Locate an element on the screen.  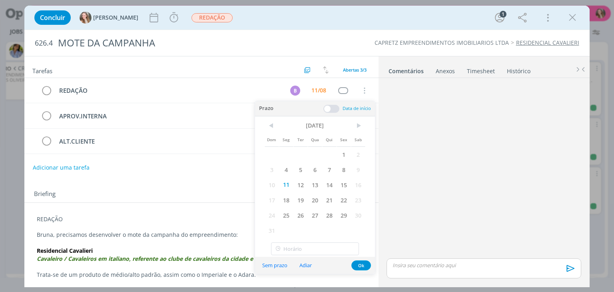
span: 7 is located at coordinates (329, 169).